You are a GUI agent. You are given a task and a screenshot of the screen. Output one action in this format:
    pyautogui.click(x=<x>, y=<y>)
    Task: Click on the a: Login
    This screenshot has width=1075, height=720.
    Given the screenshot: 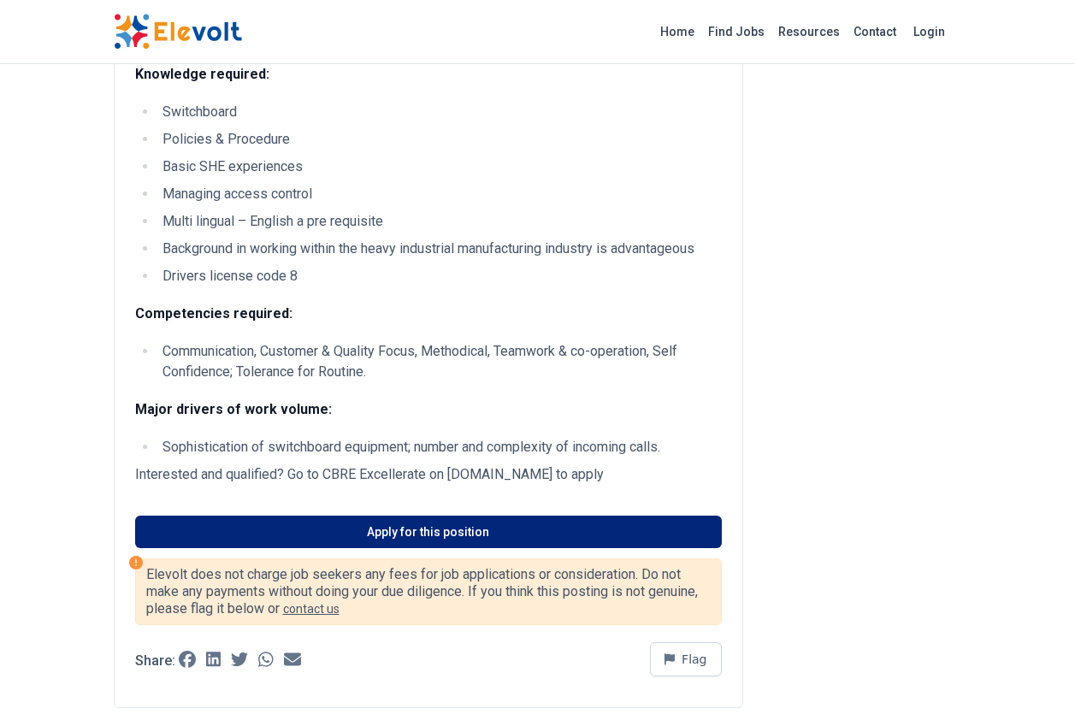 What is the action you would take?
    pyautogui.click(x=929, y=32)
    